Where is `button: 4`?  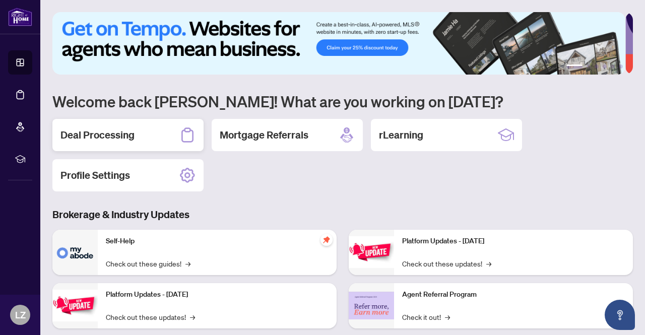 button: 4 is located at coordinates (605, 67).